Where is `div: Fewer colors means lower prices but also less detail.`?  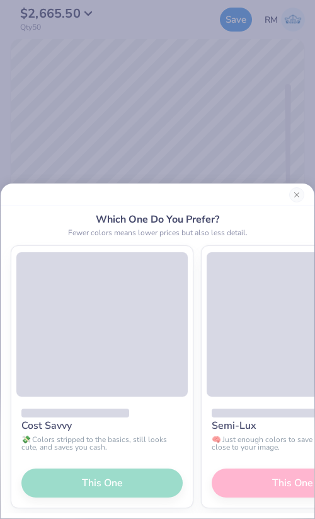 div: Fewer colors means lower prices but also less detail. is located at coordinates (158, 233).